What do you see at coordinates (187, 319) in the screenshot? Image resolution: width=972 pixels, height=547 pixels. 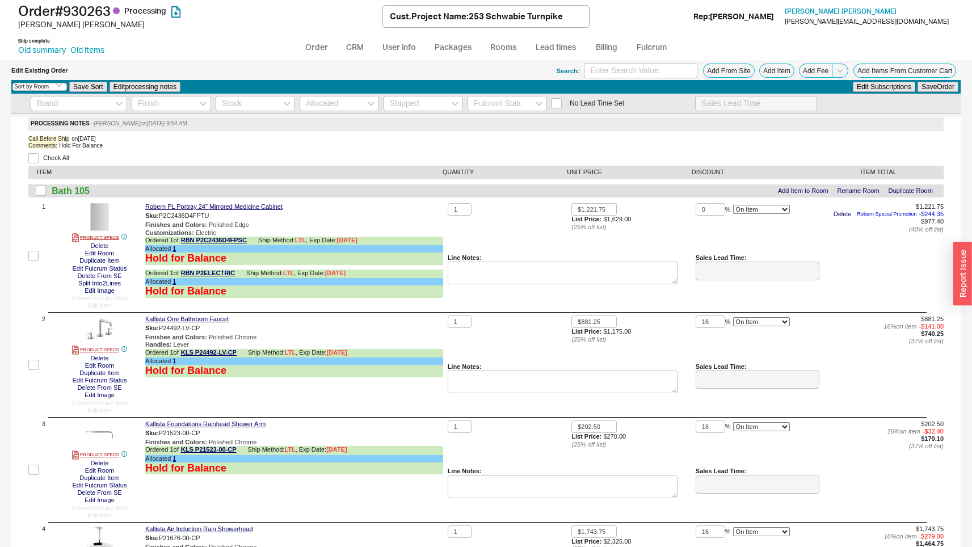 I see `a: Kallista One Bathroom Faucet` at bounding box center [187, 319].